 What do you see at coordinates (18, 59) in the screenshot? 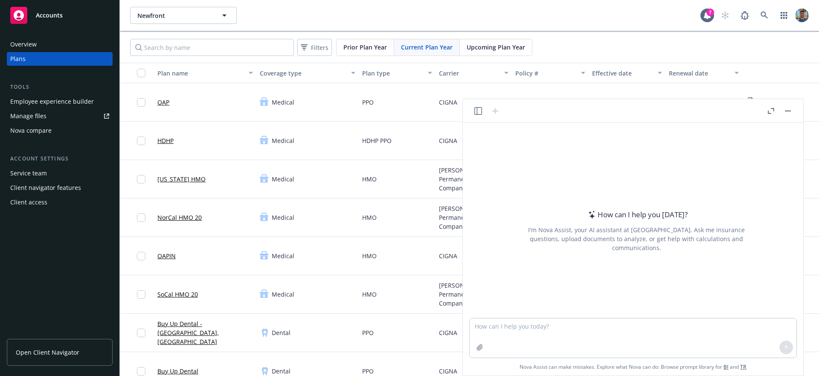
I see `div: Plans` at bounding box center [18, 59].